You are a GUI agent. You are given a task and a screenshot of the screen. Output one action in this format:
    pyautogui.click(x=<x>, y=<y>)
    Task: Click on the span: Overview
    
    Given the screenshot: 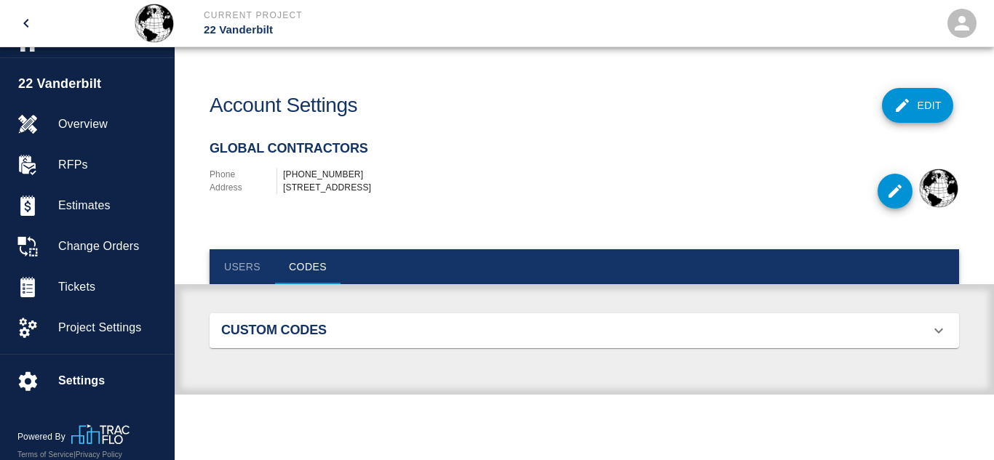 What is the action you would take?
    pyautogui.click(x=110, y=124)
    